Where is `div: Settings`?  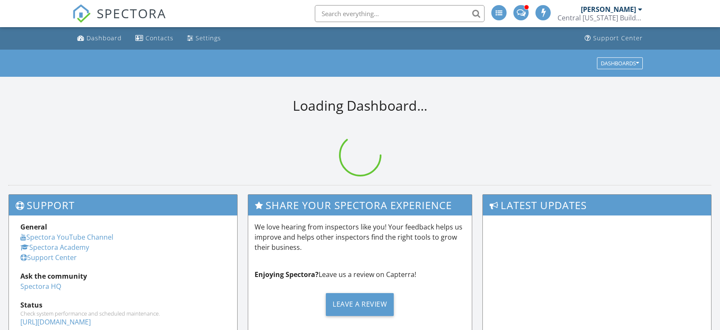
div: Settings is located at coordinates (208, 38).